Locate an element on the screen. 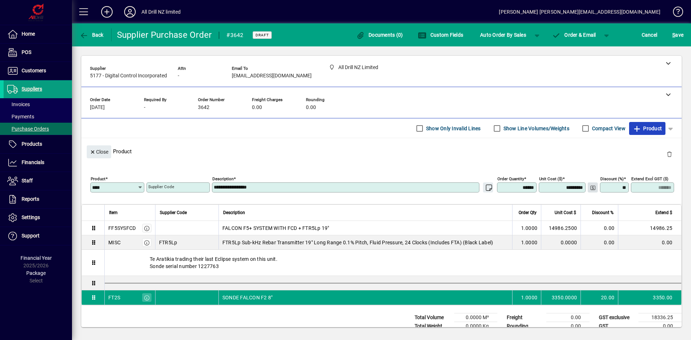  button: Delete is located at coordinates (669, 154).